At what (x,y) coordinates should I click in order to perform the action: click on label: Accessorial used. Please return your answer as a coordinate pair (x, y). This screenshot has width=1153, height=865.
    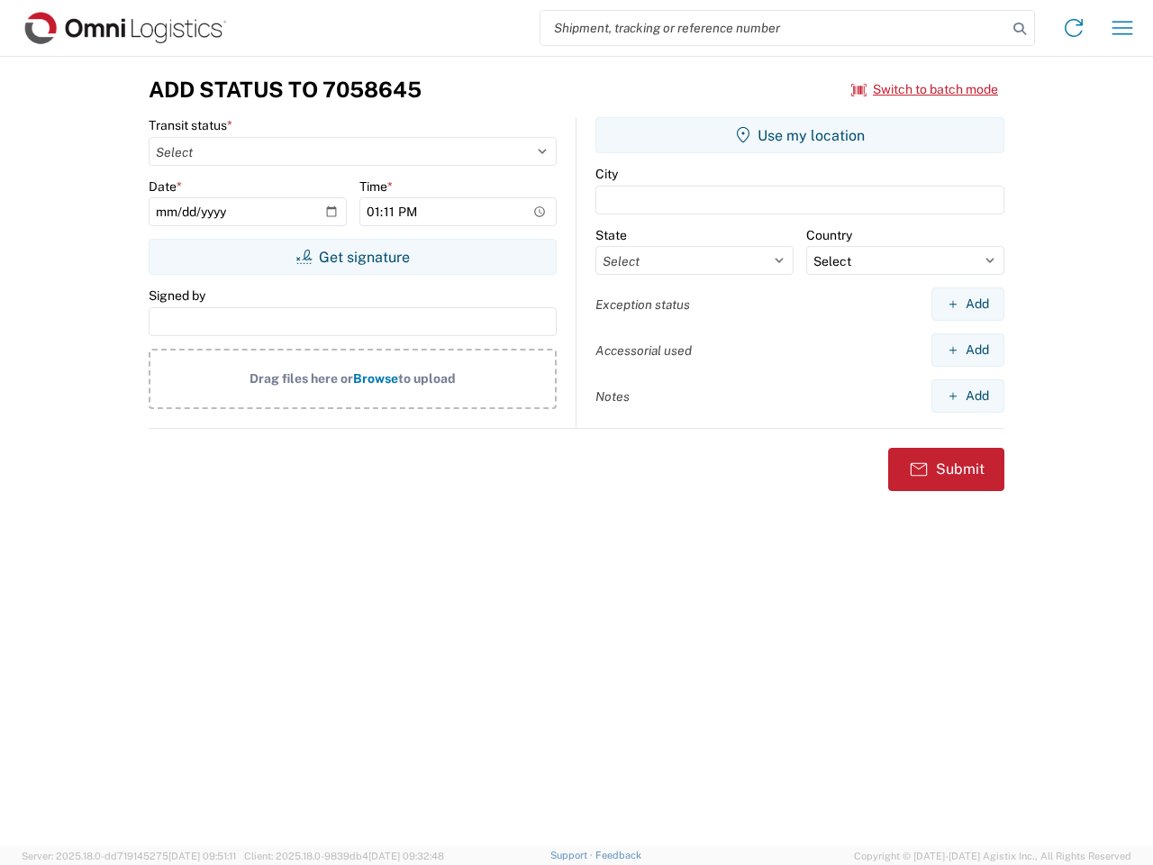
    Looking at the image, I should click on (643, 350).